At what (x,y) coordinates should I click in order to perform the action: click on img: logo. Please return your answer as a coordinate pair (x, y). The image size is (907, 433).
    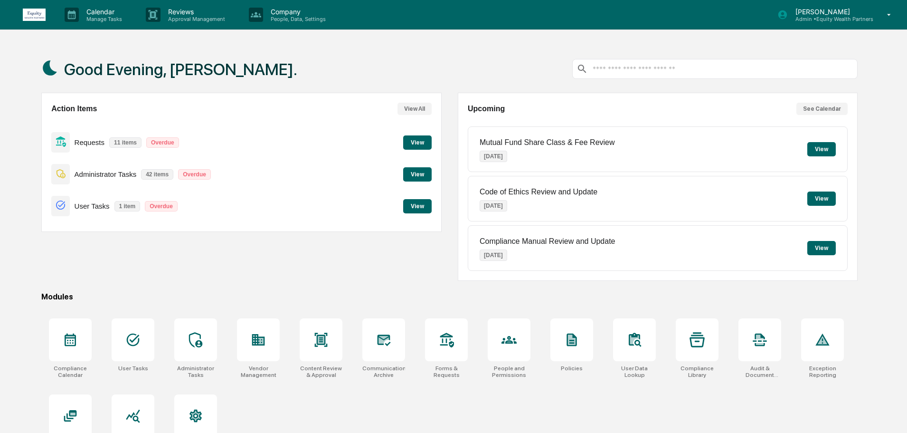
    Looking at the image, I should click on (34, 15).